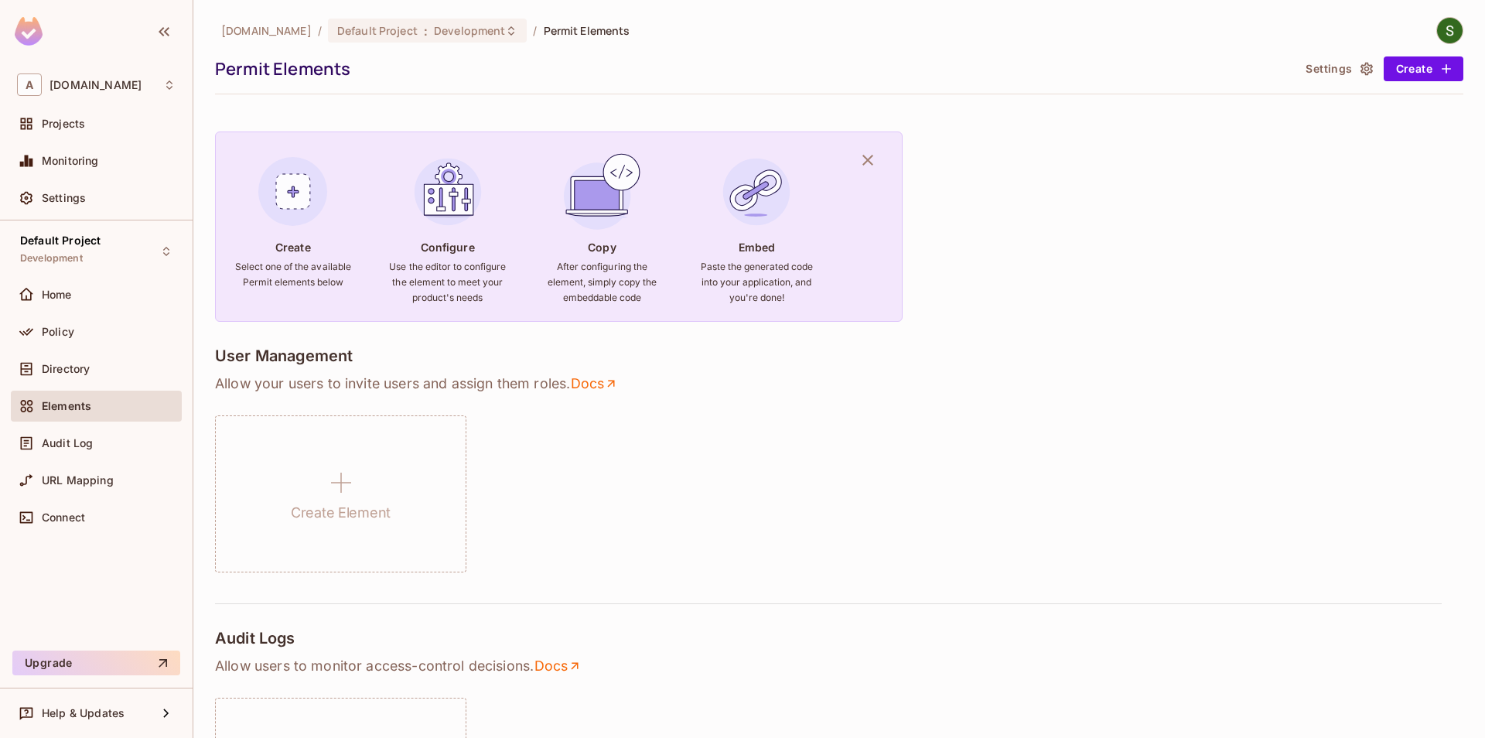 This screenshot has height=738, width=1485. I want to click on h6: Select one of the available Permit elements below, so click(293, 275).